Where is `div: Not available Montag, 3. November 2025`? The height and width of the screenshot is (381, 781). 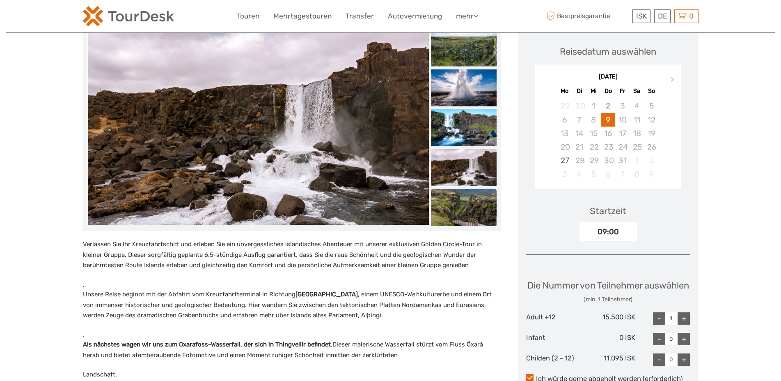 div: Not available Montag, 3. November 2025 is located at coordinates (565, 174).